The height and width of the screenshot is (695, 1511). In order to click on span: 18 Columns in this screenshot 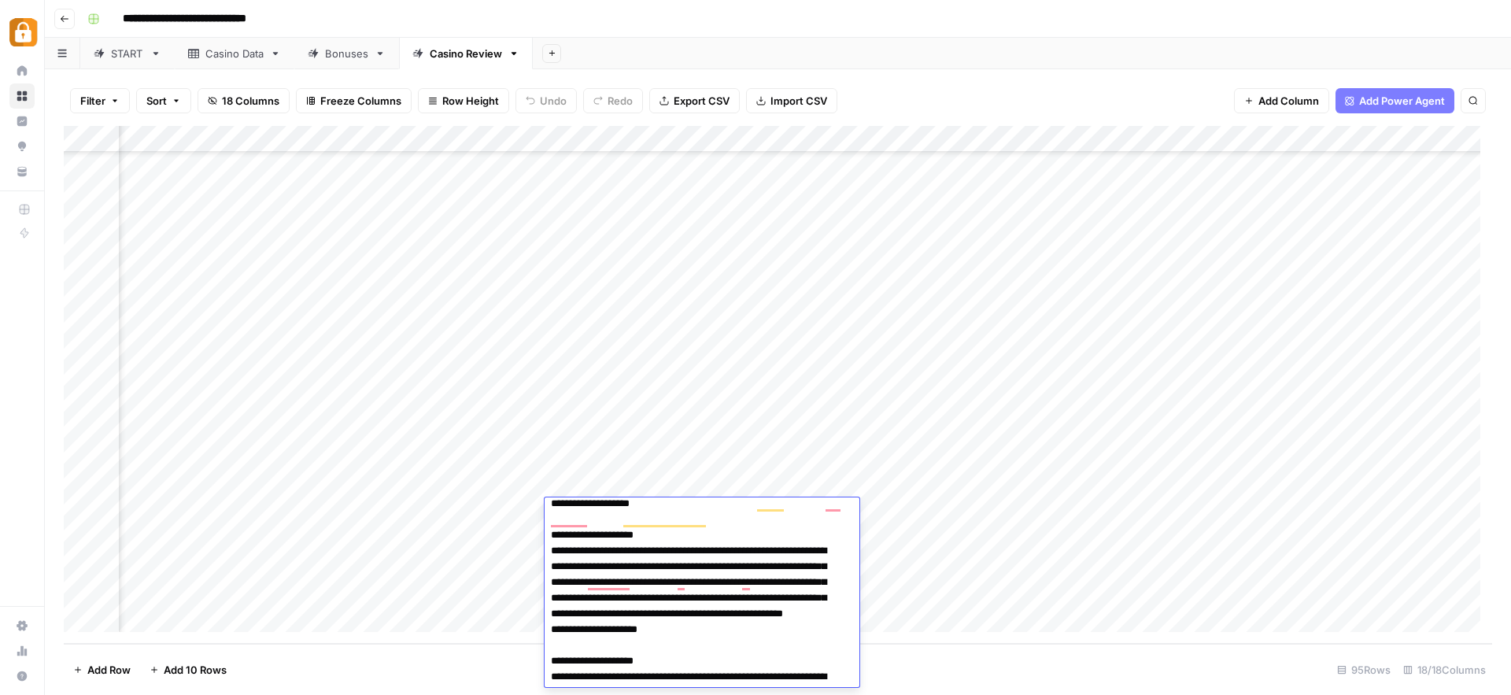, I will do `click(250, 101)`.